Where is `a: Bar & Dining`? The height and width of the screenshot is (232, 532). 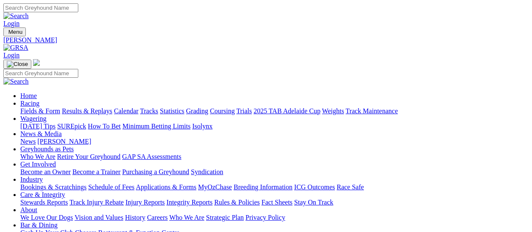
a: Bar & Dining is located at coordinates (39, 225).